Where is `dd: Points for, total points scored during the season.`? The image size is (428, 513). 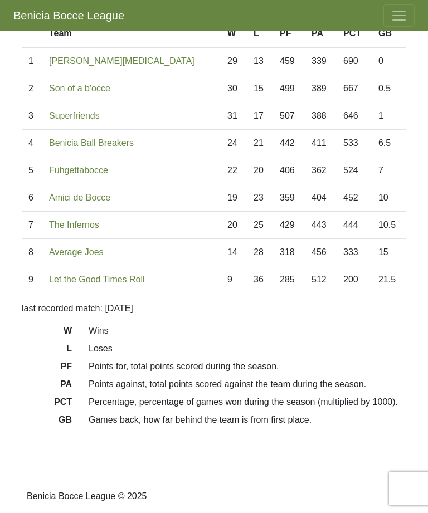 dd: Points for, total points scored during the season. is located at coordinates (247, 367).